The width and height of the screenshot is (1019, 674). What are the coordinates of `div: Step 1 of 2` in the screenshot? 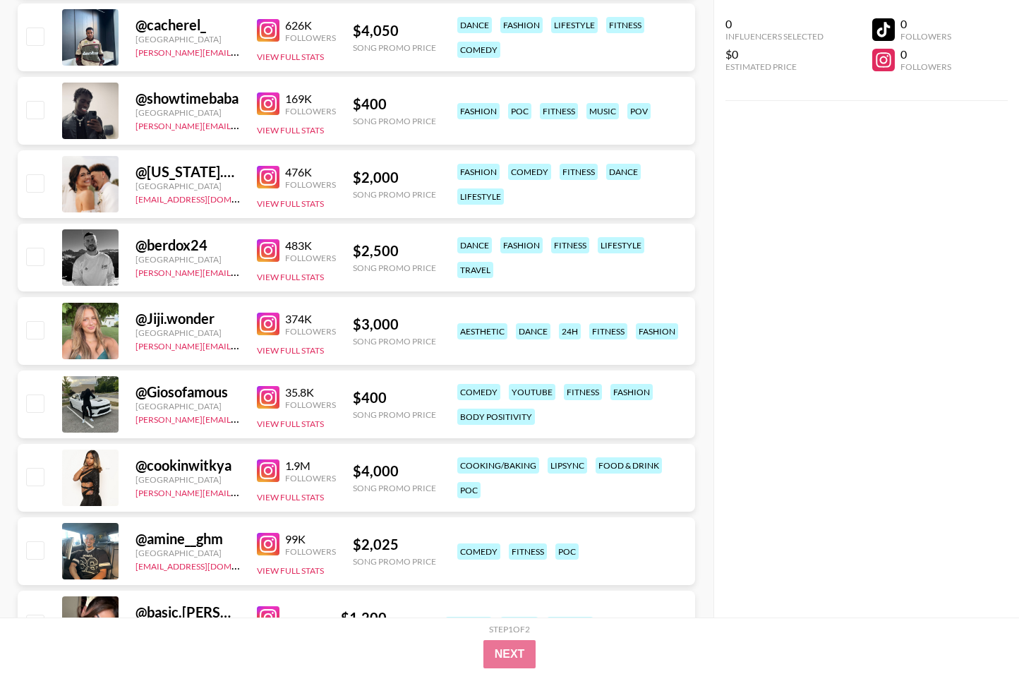 It's located at (510, 629).